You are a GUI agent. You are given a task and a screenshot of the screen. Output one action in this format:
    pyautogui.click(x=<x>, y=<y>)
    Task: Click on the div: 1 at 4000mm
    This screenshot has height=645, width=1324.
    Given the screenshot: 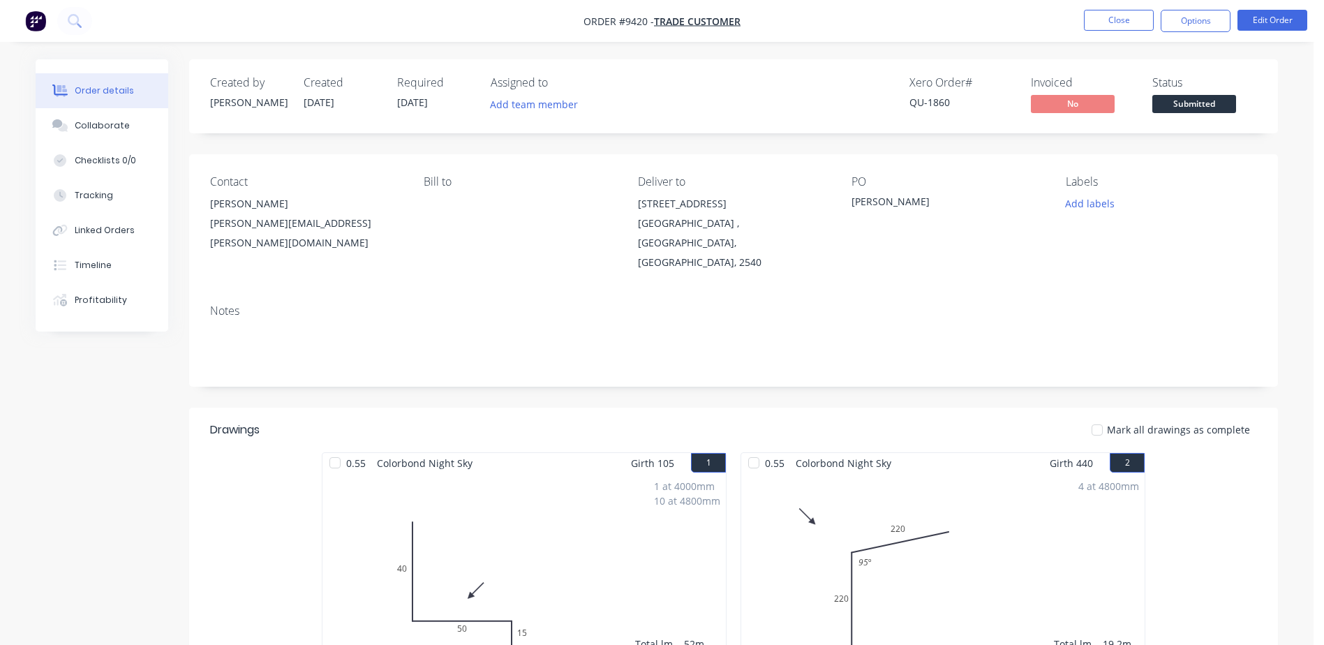 What is the action you would take?
    pyautogui.click(x=687, y=486)
    